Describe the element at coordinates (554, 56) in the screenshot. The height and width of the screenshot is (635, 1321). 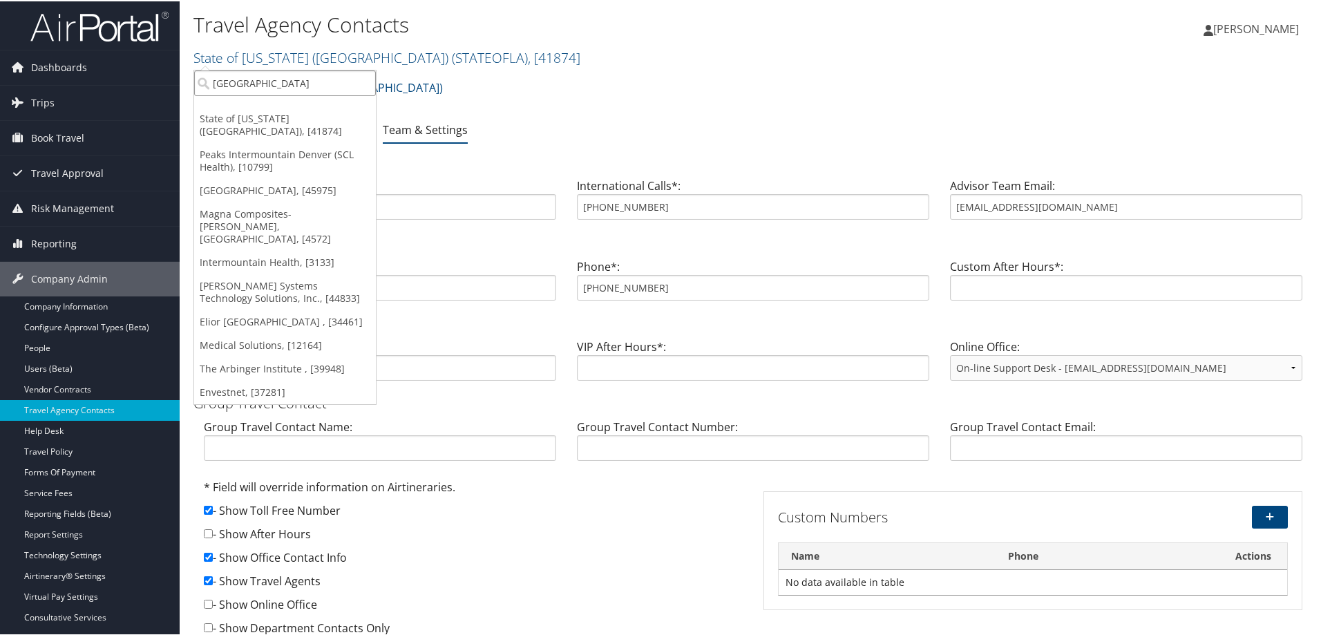
I see `span: , [ 41874 ]` at that location.